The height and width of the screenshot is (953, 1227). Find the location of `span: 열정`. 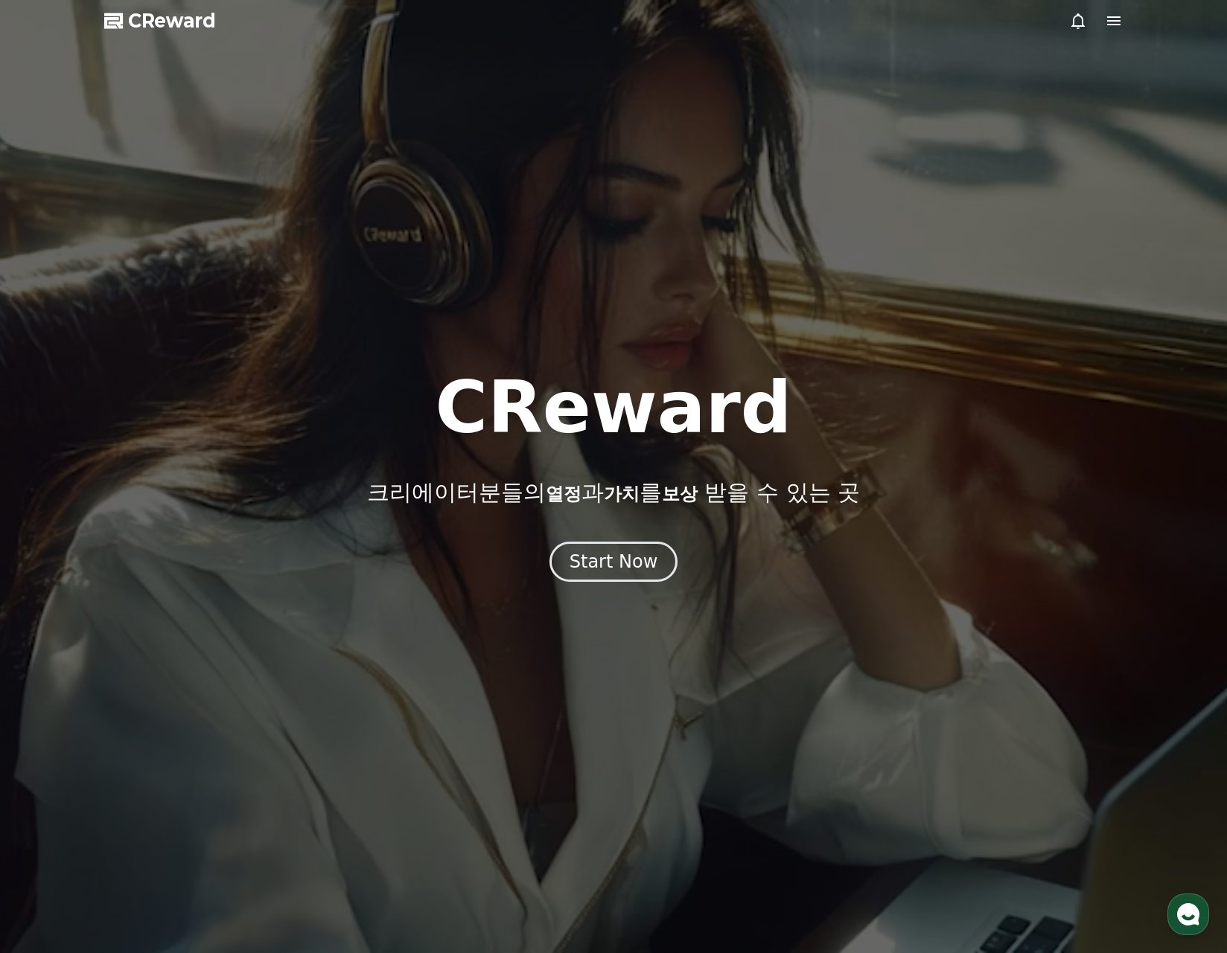

span: 열정 is located at coordinates (563, 494).